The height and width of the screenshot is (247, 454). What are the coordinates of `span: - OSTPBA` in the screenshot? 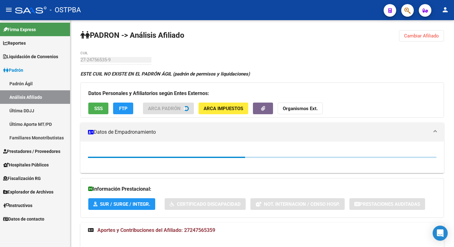 It's located at (65, 10).